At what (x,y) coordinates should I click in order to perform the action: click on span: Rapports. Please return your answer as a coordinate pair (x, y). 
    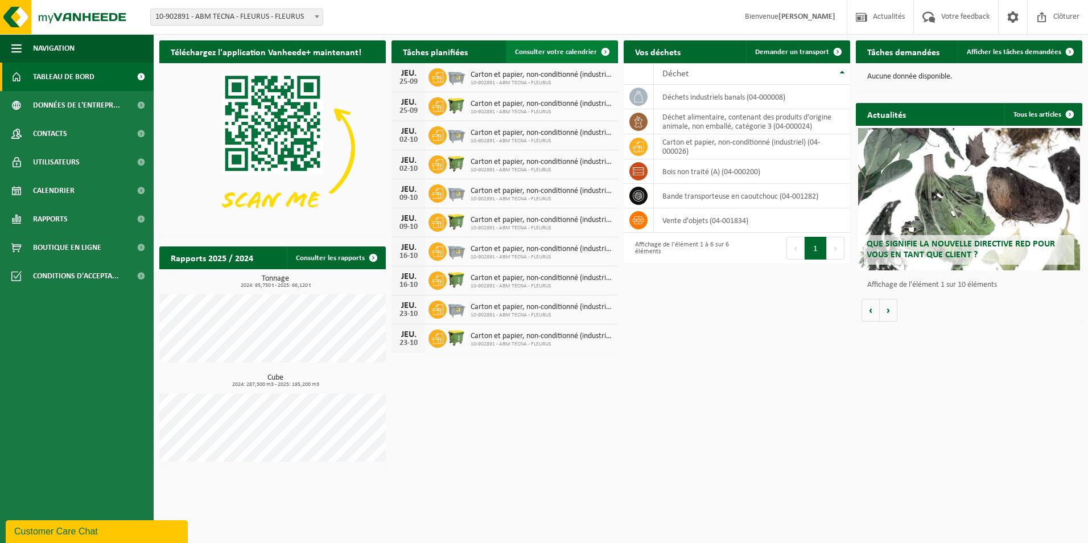
    Looking at the image, I should click on (50, 219).